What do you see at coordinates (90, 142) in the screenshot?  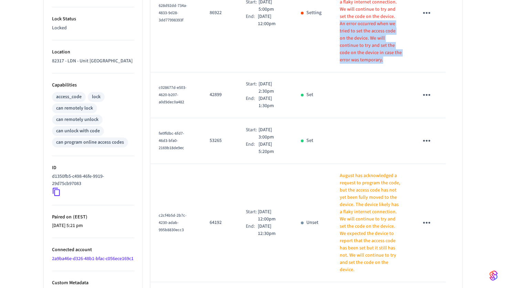 I see `div: can program online access codes` at bounding box center [90, 142].